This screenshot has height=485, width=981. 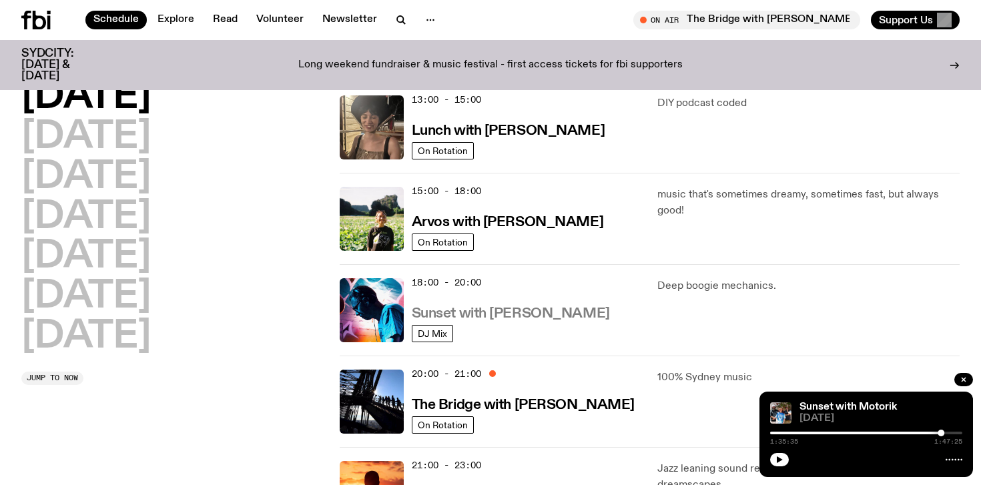 I want to click on p: DIY podcast coded, so click(x=808, y=103).